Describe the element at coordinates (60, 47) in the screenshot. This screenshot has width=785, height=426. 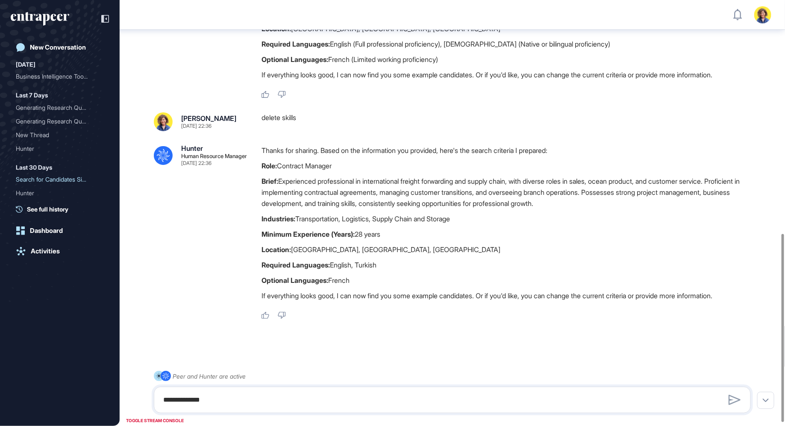
I see `a: New Conversation` at that location.